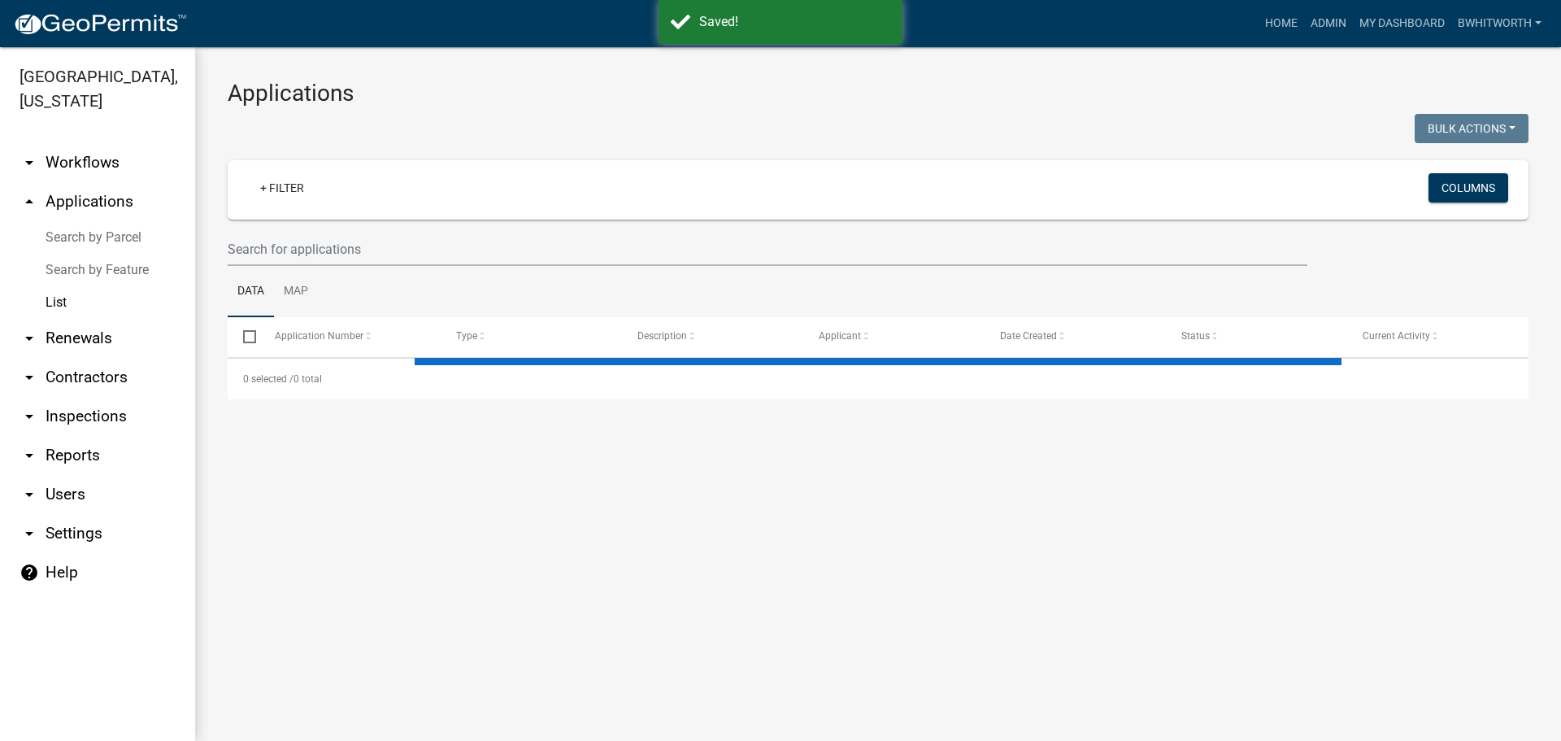 This screenshot has height=741, width=1561. What do you see at coordinates (712, 337) in the screenshot?
I see `datatable-header-cell: Description` at bounding box center [712, 337].